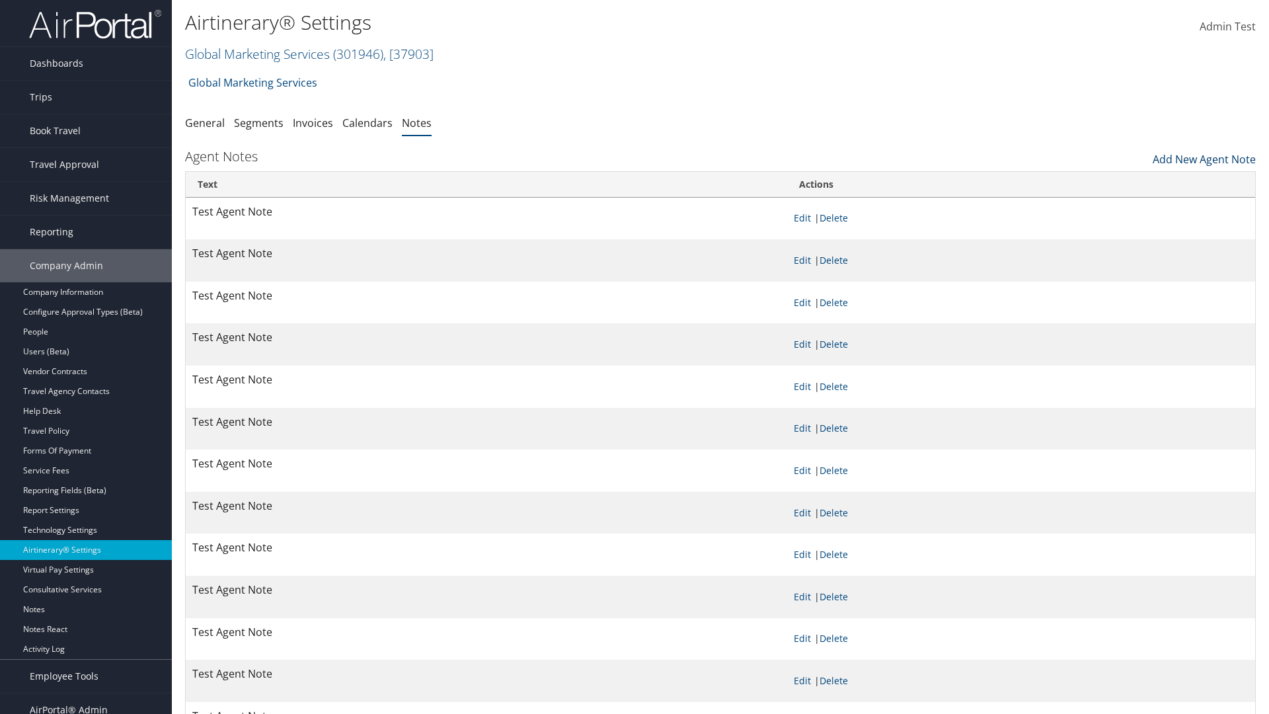 The width and height of the screenshot is (1269, 714). I want to click on span: , [ 37903 ], so click(408, 54).